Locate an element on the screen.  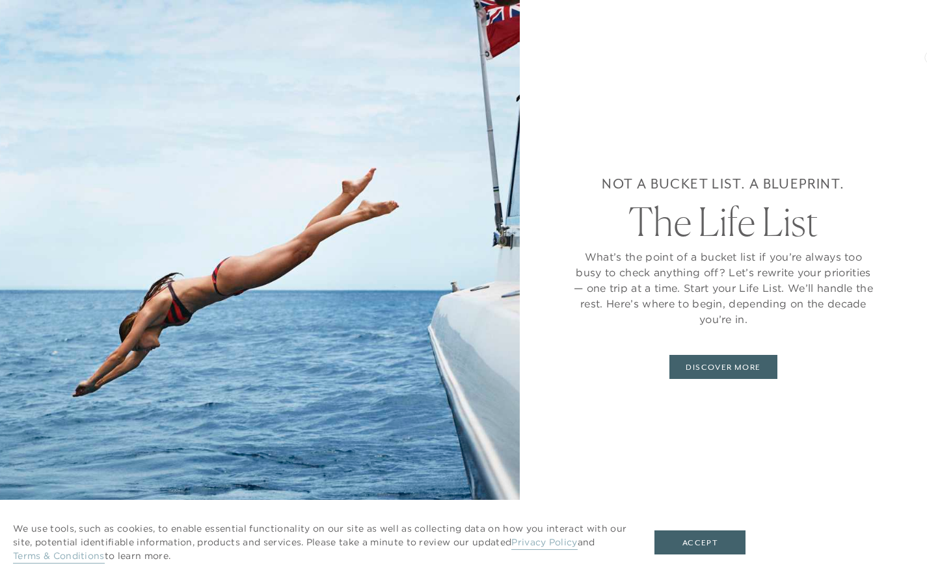
button: Accept is located at coordinates (700, 543).